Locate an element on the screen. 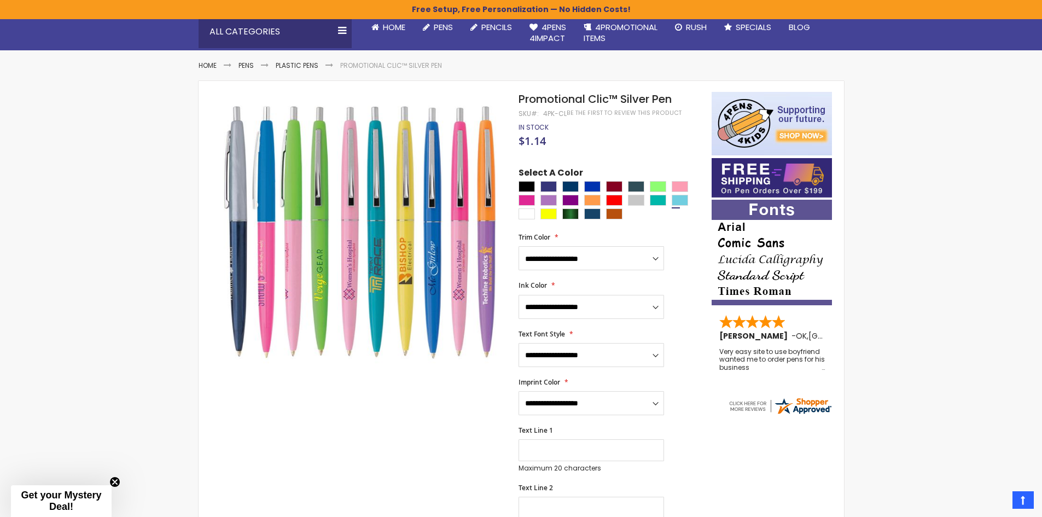 This screenshot has width=1042, height=517. div: Berry Crush is located at coordinates (527, 200).